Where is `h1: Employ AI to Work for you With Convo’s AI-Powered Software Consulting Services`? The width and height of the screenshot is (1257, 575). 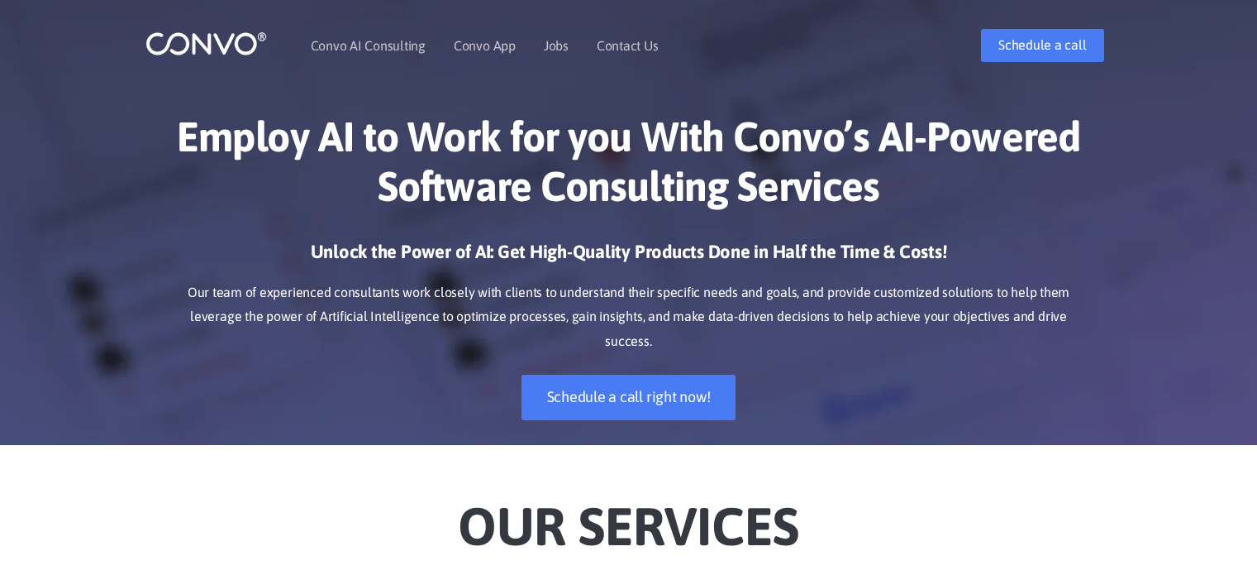
h1: Employ AI to Work for you With Convo’s AI-Powered Software Consulting Services is located at coordinates (629, 167).